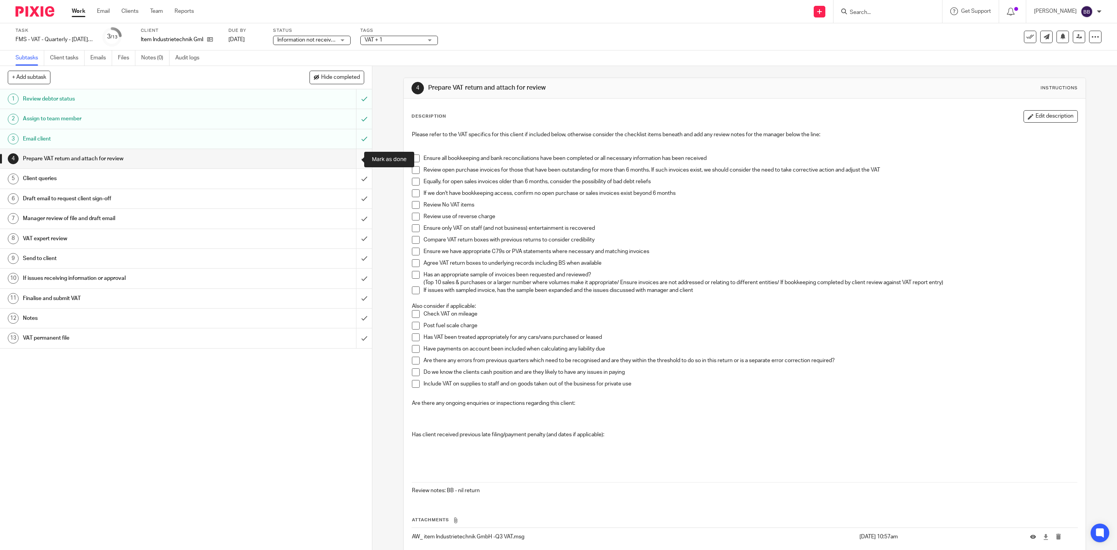 The width and height of the screenshot is (1117, 550). Describe the element at coordinates (131, 239) in the screenshot. I see `h1: VAT expert review` at that location.